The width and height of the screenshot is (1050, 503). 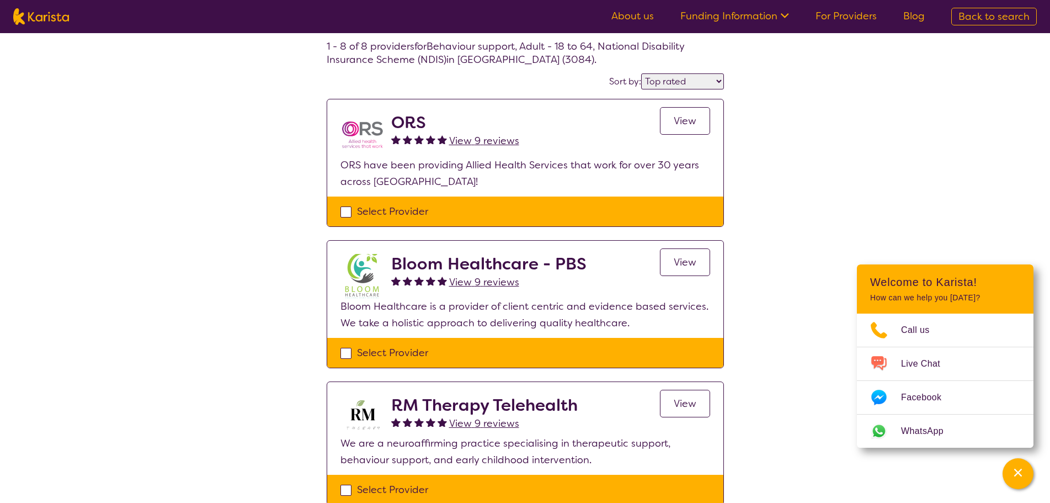 What do you see at coordinates (945, 380) in the screenshot?
I see `ul: Choose channel` at bounding box center [945, 380].